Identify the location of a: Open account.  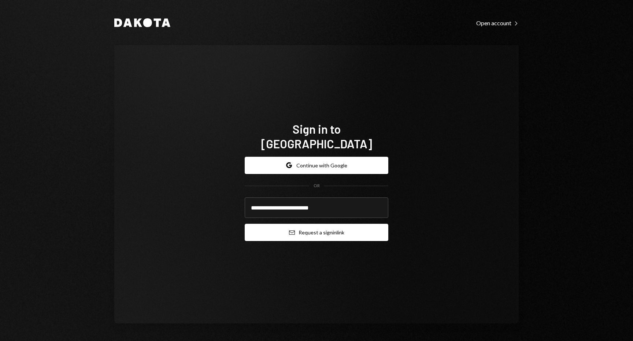
(498, 23).